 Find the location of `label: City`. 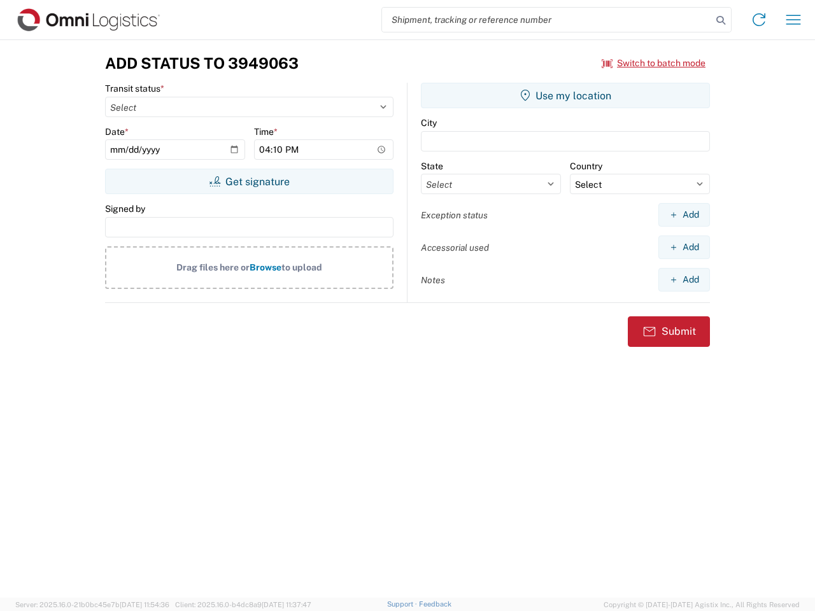

label: City is located at coordinates (428, 123).